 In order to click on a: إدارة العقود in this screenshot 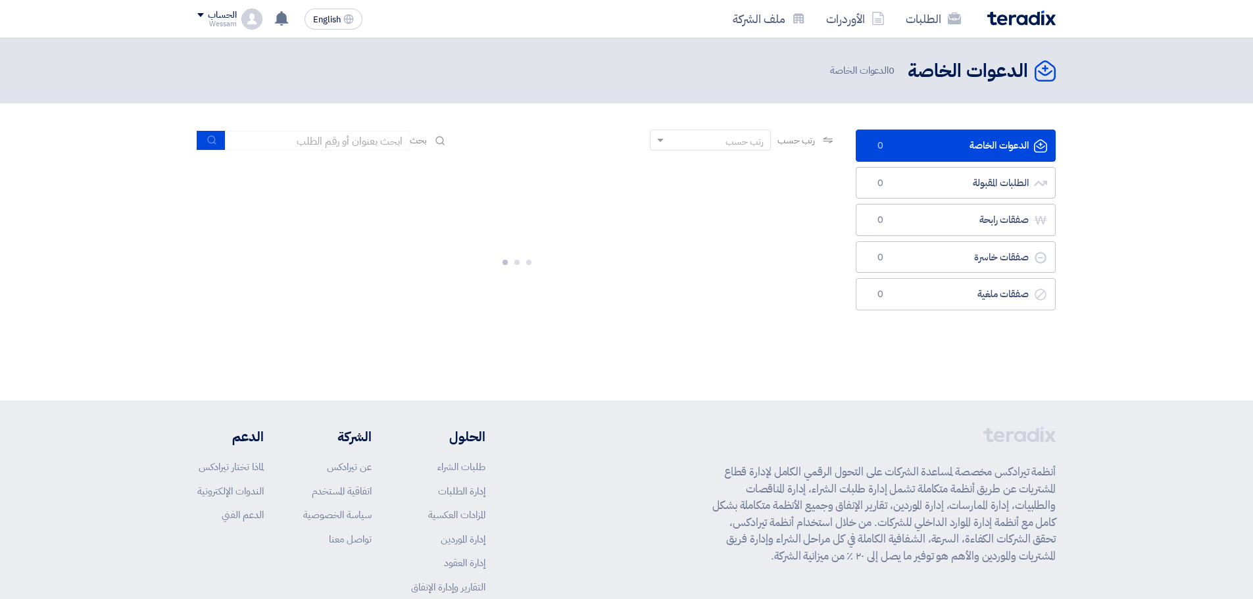, I will do `click(464, 563)`.